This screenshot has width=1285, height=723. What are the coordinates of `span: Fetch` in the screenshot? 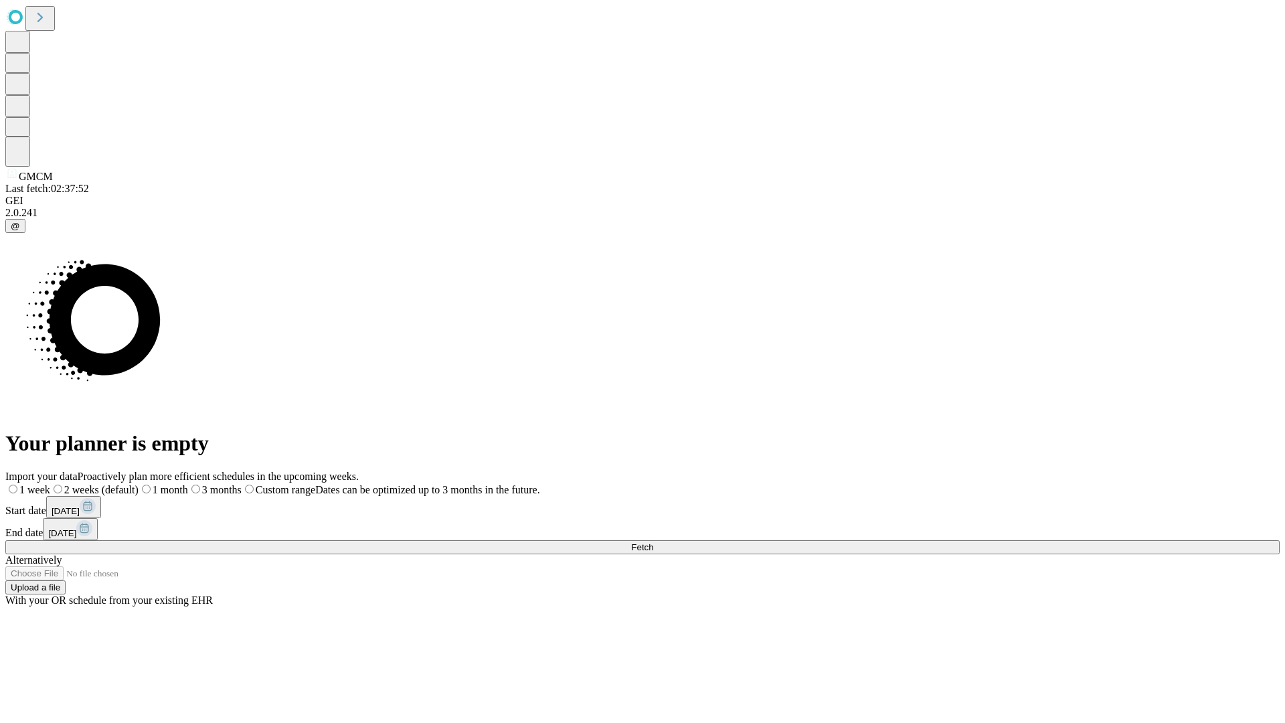 It's located at (642, 547).